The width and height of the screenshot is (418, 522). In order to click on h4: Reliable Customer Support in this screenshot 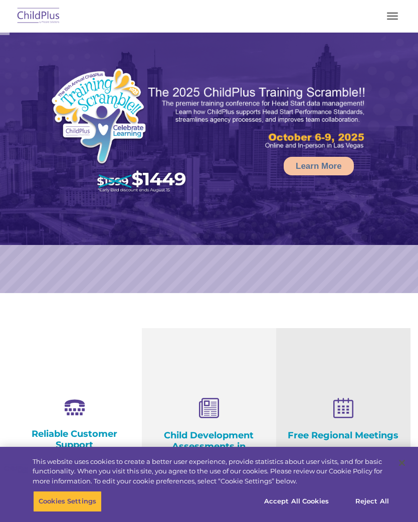, I will do `click(75, 439)`.